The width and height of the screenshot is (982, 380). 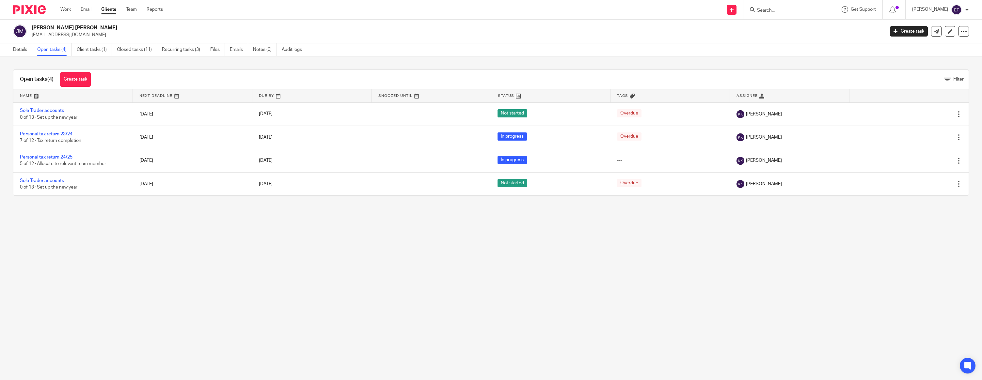 What do you see at coordinates (239, 50) in the screenshot?
I see `a: Emails` at bounding box center [239, 50].